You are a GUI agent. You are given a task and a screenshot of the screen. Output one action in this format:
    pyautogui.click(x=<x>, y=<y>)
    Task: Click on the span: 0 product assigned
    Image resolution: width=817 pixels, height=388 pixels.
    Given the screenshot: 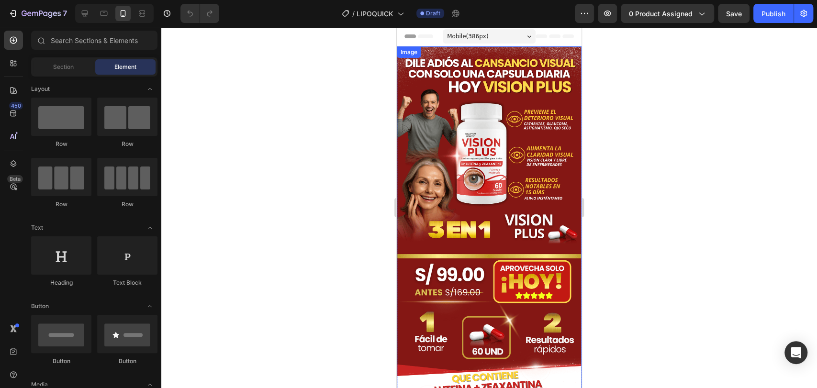 What is the action you would take?
    pyautogui.click(x=661, y=13)
    